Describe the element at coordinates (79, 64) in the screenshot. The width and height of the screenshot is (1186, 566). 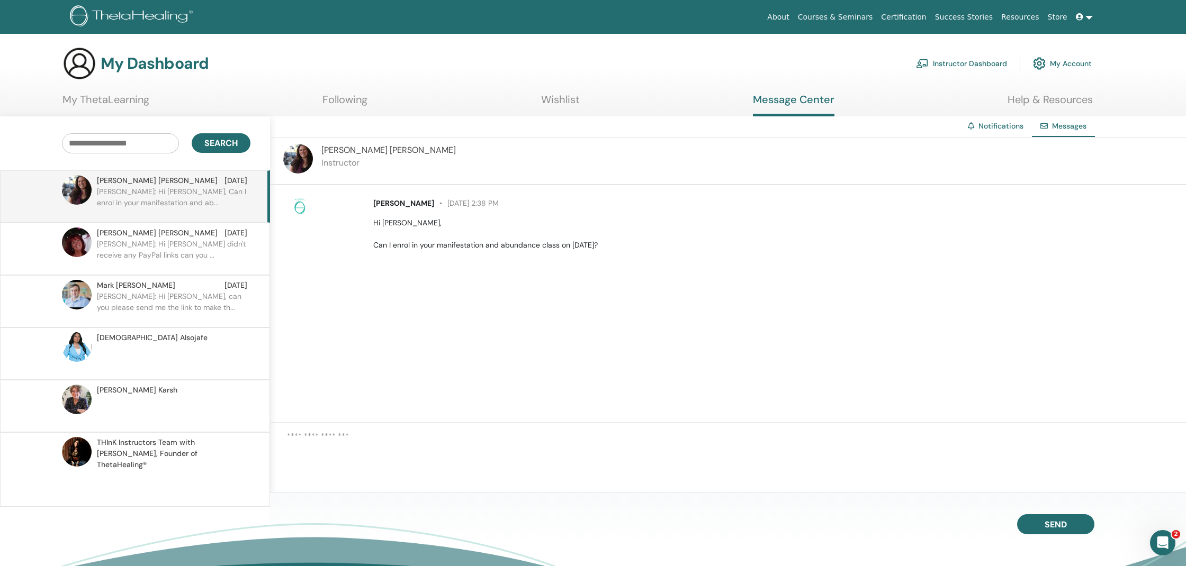
I see `img: generic-user-icon.jpg` at that location.